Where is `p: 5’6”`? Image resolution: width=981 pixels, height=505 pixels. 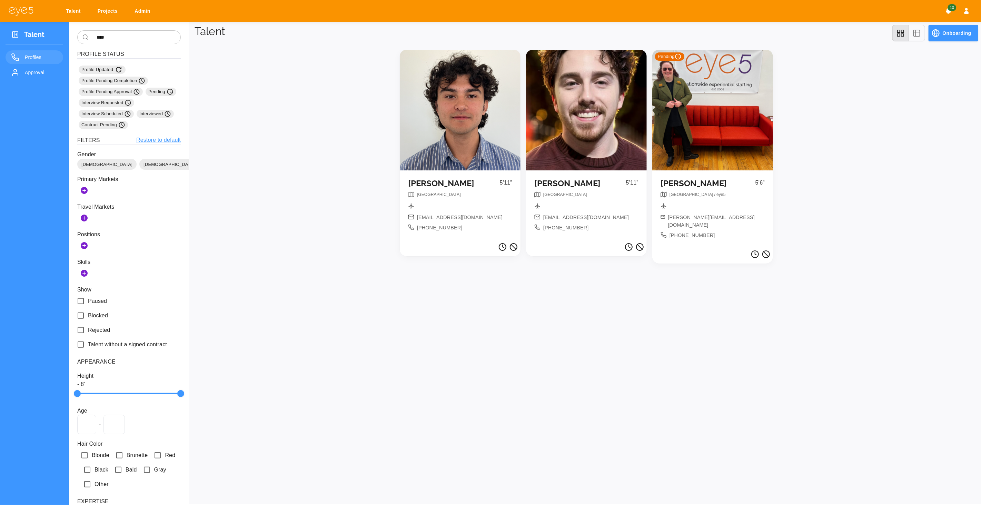 p: 5’6” is located at coordinates (760, 185).